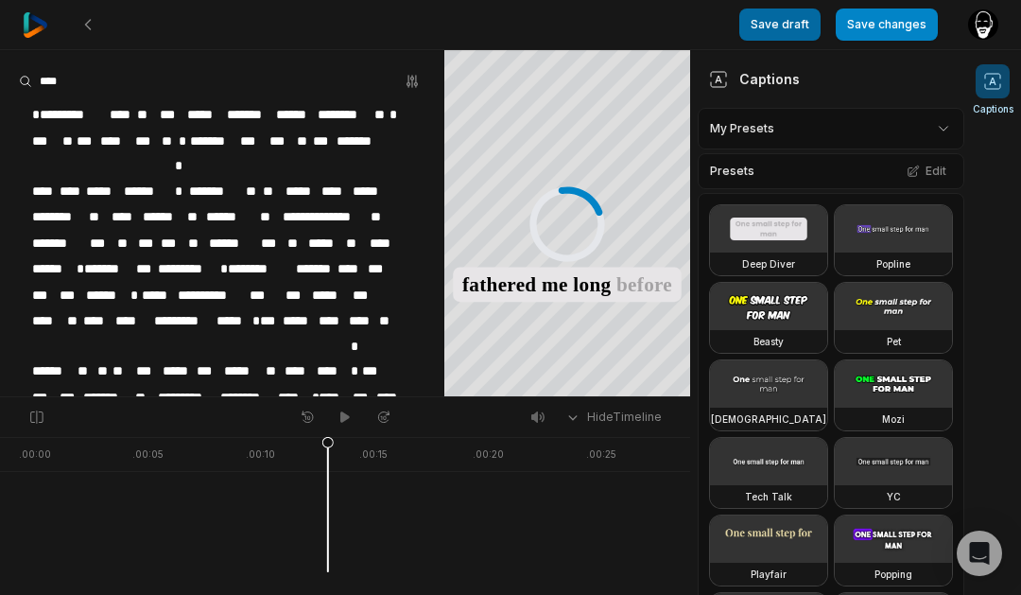 This screenshot has width=1021, height=595. What do you see at coordinates (927, 171) in the screenshot?
I see `button: Edit` at bounding box center [927, 171].